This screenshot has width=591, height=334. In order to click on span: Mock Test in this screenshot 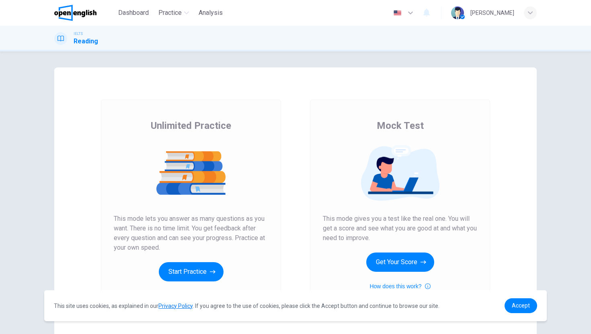, I will do `click(400, 126)`.